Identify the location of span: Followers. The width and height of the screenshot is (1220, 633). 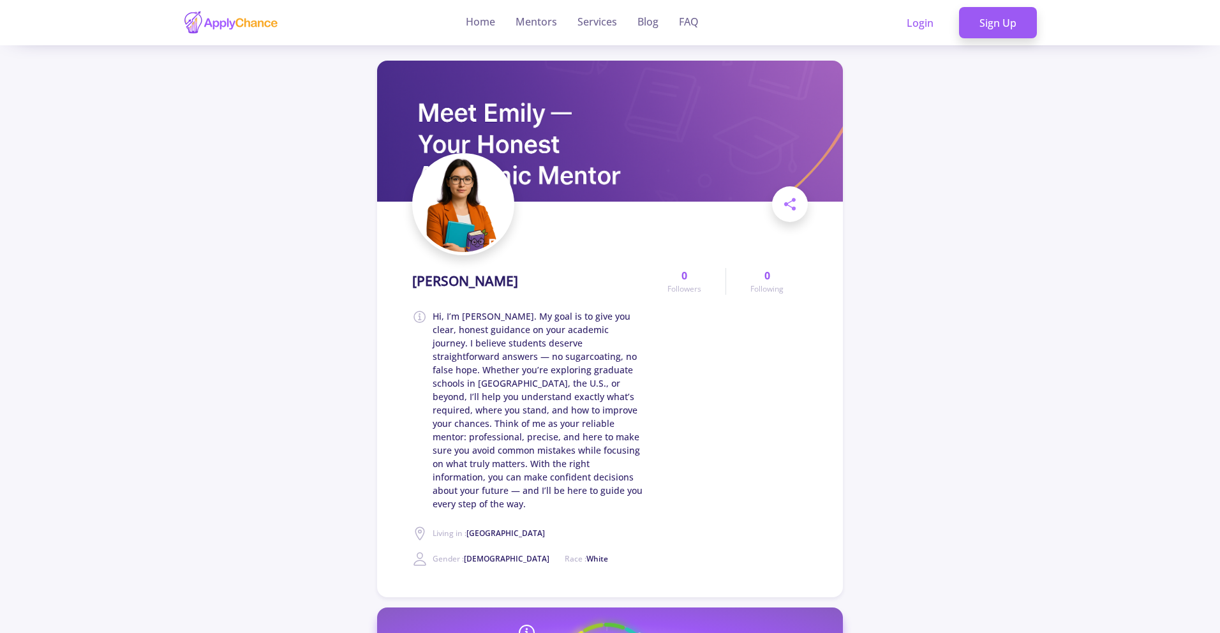
(684, 289).